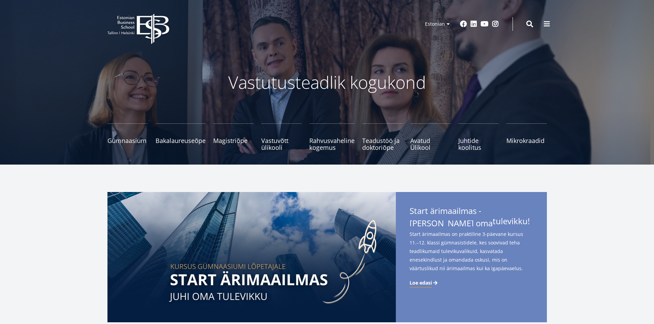 This screenshot has height=324, width=654. I want to click on span: Start ärimaailmas on praktiline 3-päevane kursus 11.–12. klassi gümnasistidele, kes soovivad teha..., so click(471, 251).